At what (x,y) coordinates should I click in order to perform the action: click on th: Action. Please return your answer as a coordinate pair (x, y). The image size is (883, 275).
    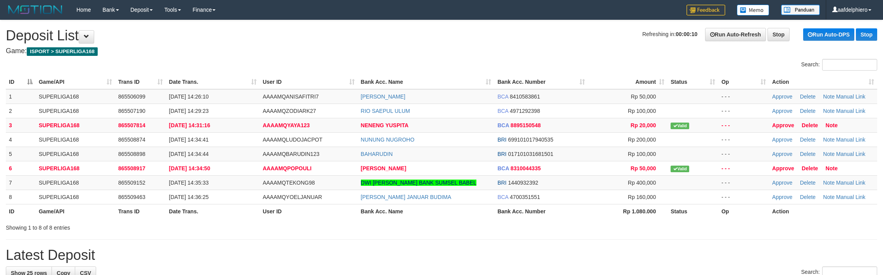
    Looking at the image, I should click on (823, 211).